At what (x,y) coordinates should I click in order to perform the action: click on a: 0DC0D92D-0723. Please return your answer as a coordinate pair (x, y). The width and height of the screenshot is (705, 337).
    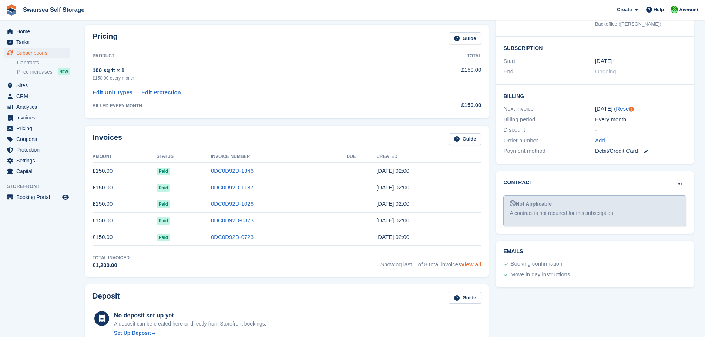
    Looking at the image, I should click on (232, 237).